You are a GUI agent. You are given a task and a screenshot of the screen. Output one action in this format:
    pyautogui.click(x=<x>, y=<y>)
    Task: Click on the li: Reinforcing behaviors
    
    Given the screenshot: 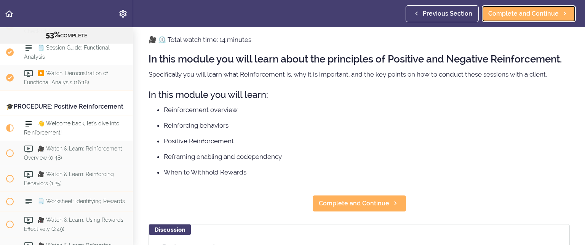 What is the action you would take?
    pyautogui.click(x=367, y=125)
    